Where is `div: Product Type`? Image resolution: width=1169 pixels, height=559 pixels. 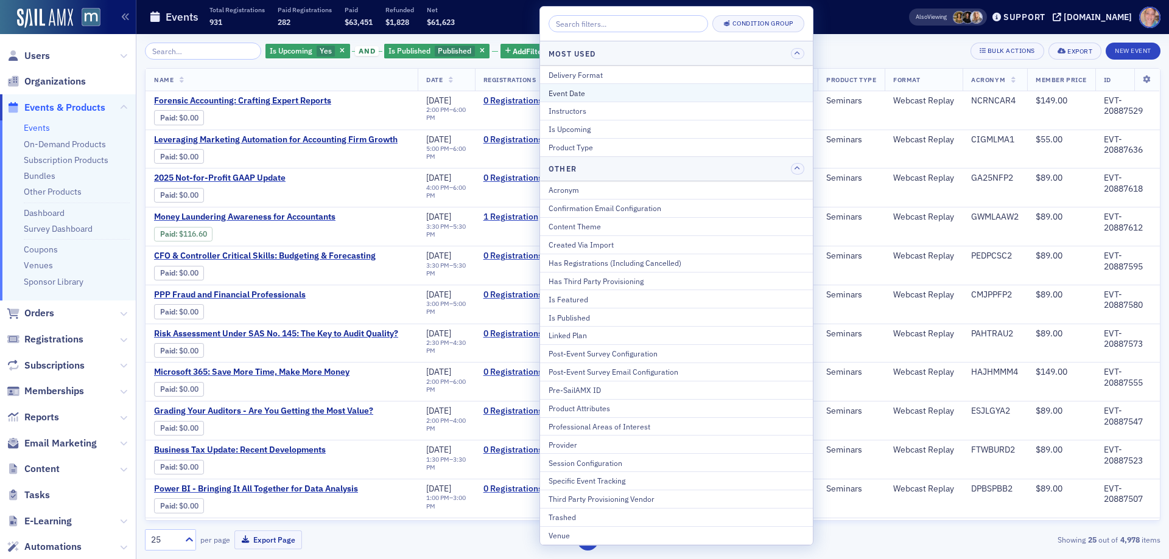 div: Product Type is located at coordinates (676, 147).